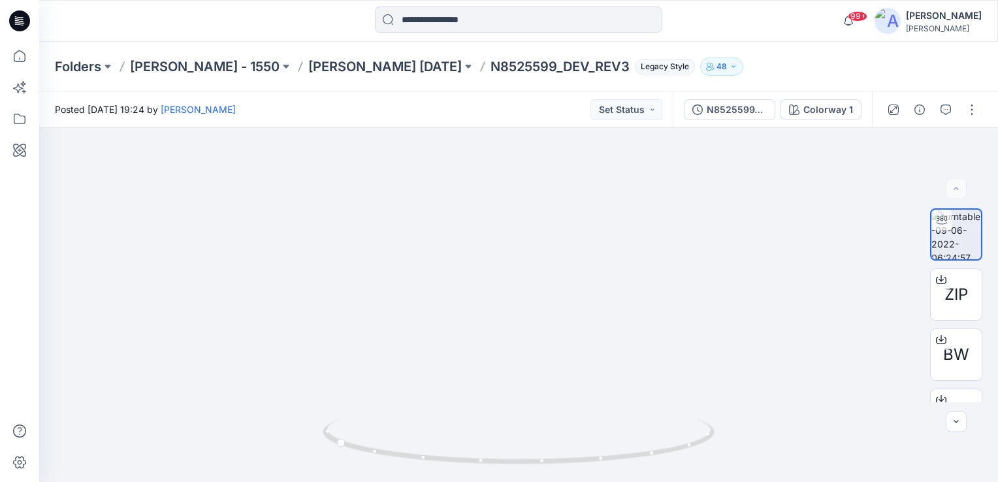 Image resolution: width=998 pixels, height=482 pixels. I want to click on a: Folders, so click(78, 67).